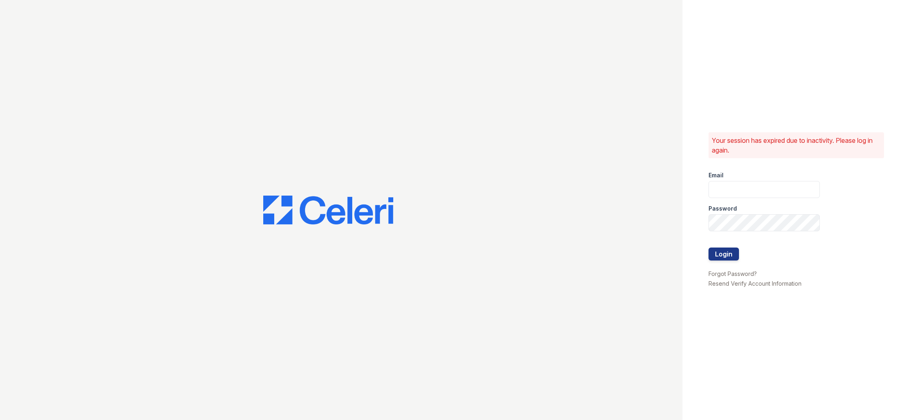 The width and height of the screenshot is (910, 420). What do you see at coordinates (716, 175) in the screenshot?
I see `label: Email` at bounding box center [716, 175].